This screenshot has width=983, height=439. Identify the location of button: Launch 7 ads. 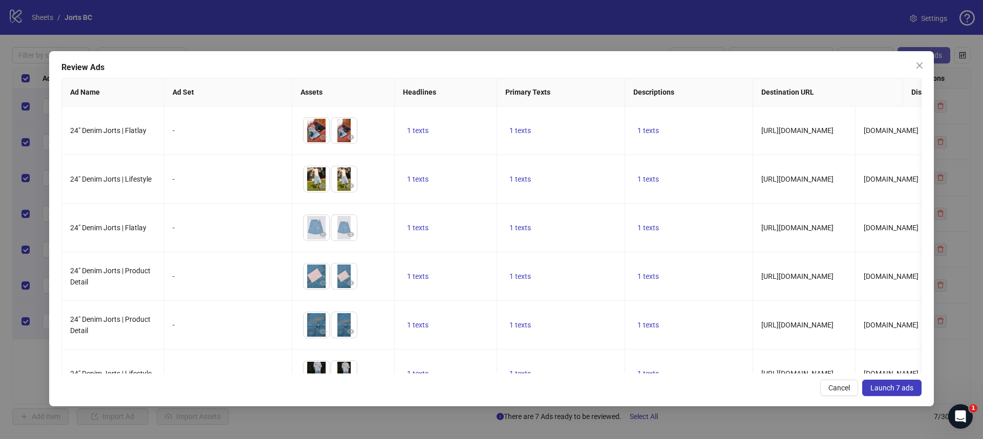
(892, 388).